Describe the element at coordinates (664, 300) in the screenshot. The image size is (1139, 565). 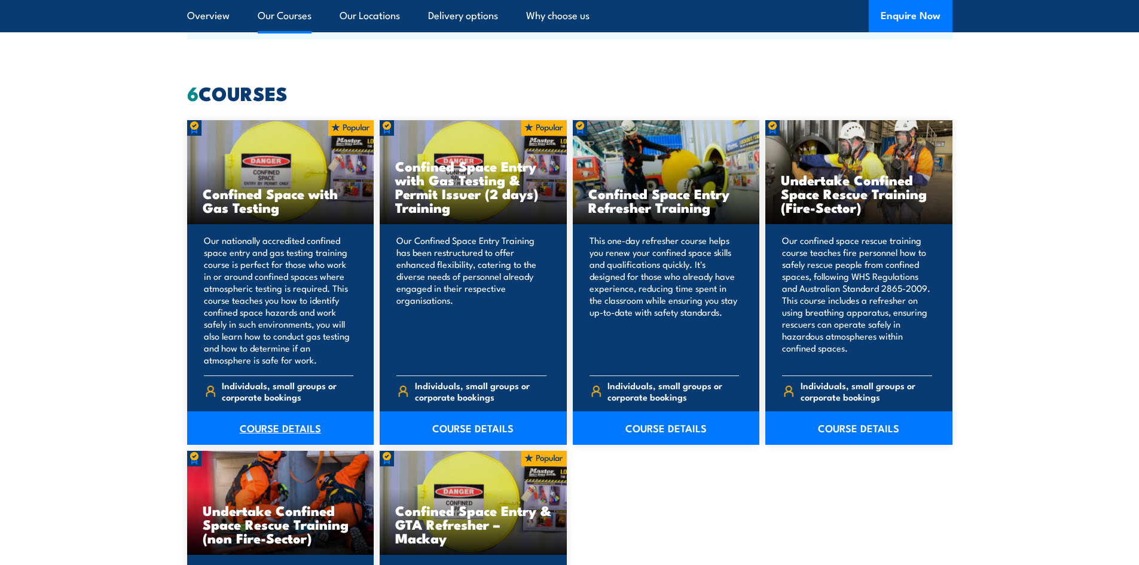
I see `p: This one-day refresher course helps you renew your confined space skills and qualifications quick...` at that location.